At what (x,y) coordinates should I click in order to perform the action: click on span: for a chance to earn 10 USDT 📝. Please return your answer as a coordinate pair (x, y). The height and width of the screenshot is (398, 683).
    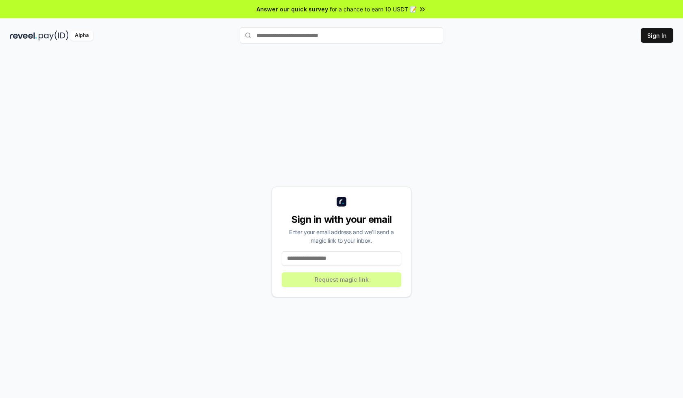
    Looking at the image, I should click on (373, 9).